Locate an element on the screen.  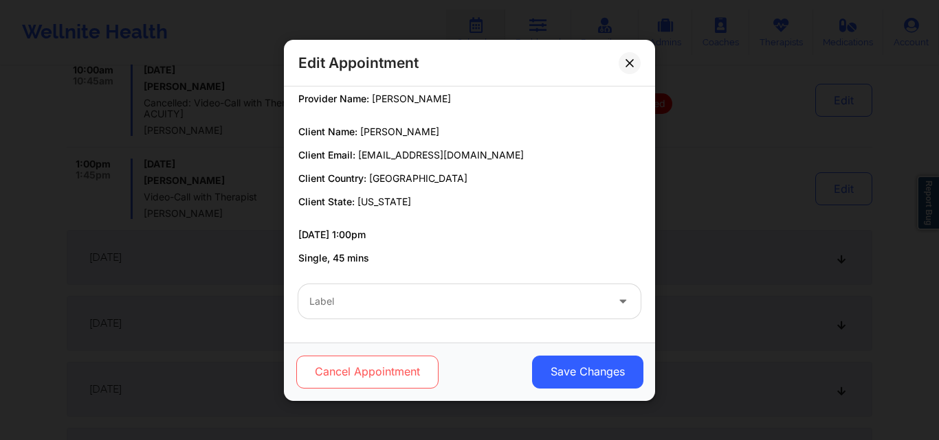
button: Cancel Appointment is located at coordinates (367, 372).